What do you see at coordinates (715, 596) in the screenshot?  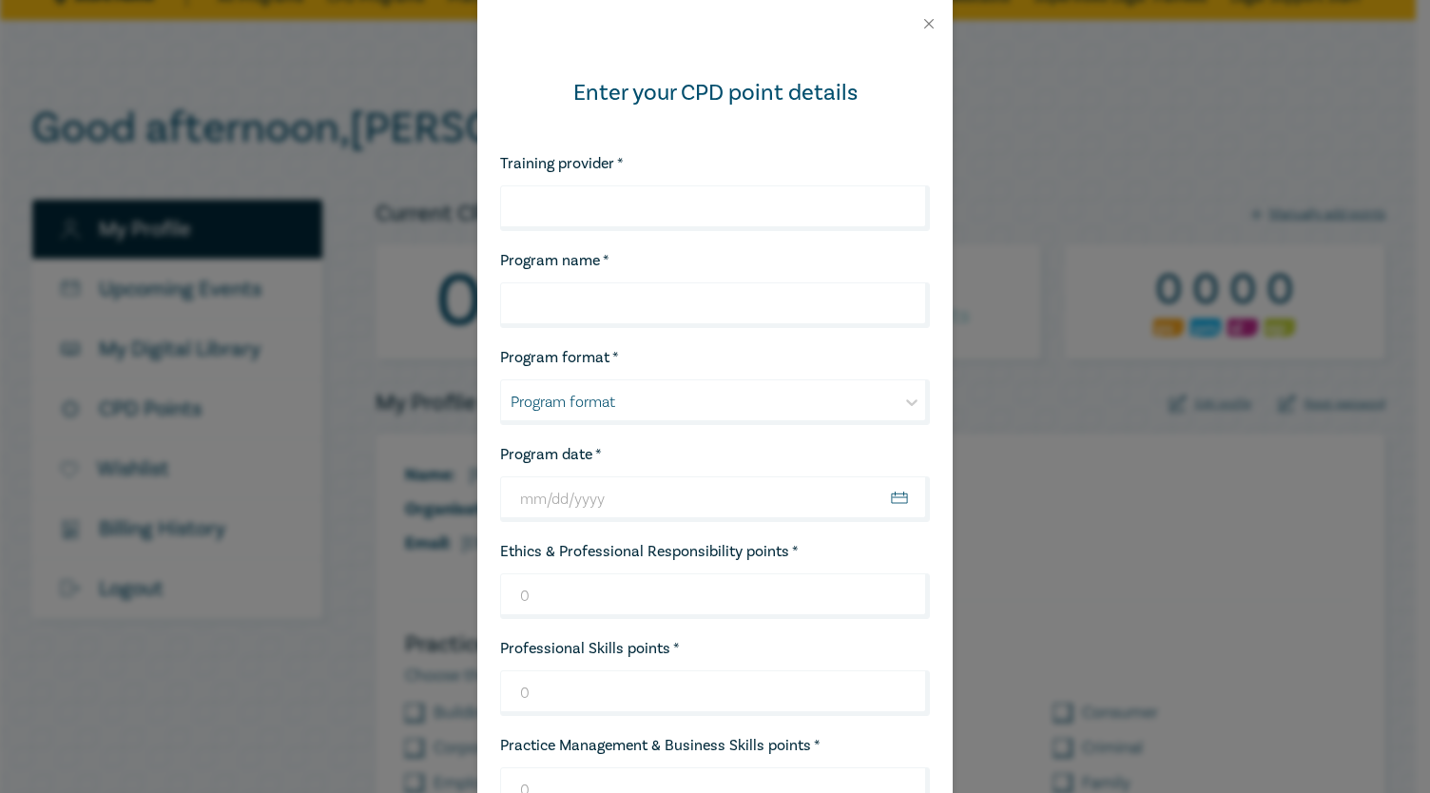 I see `input: Ethics & Professional Responsibility points` at bounding box center [715, 596].